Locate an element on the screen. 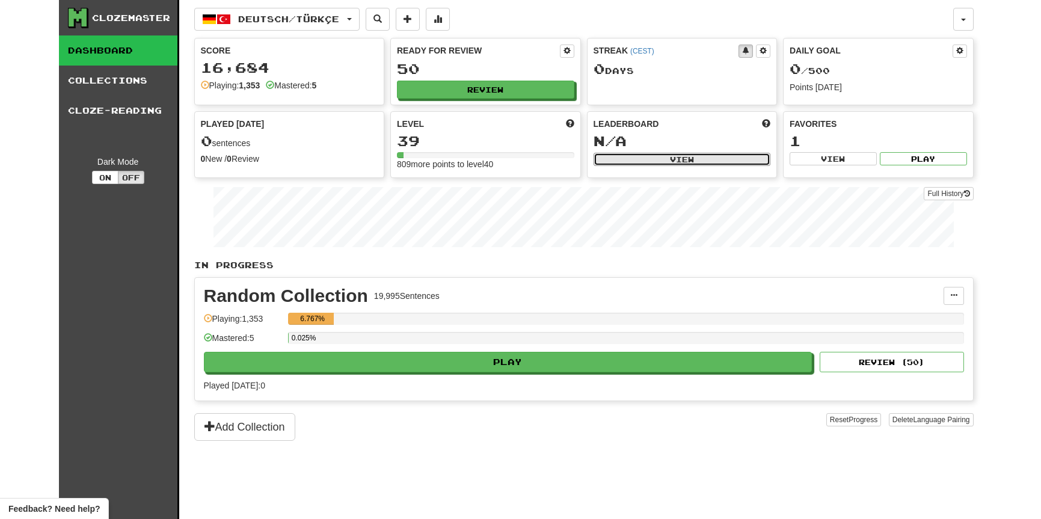 The image size is (1041, 519). button: Review is located at coordinates (486, 90).